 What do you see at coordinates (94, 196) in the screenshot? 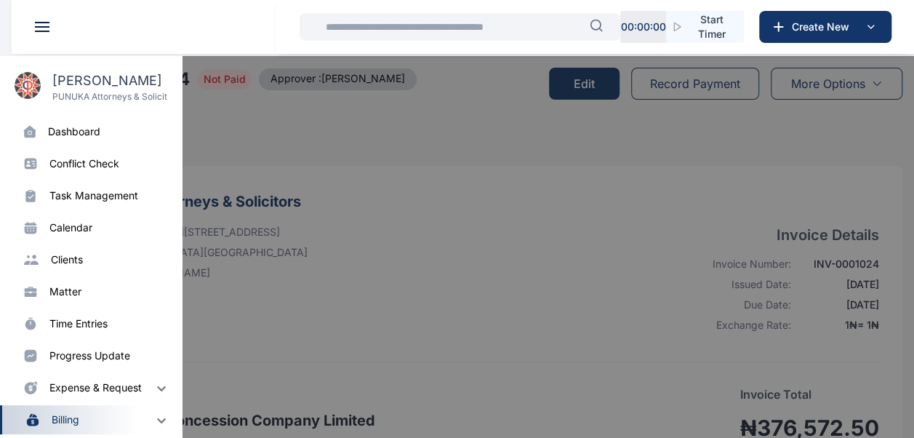
I see `div: task management` at bounding box center [94, 196].